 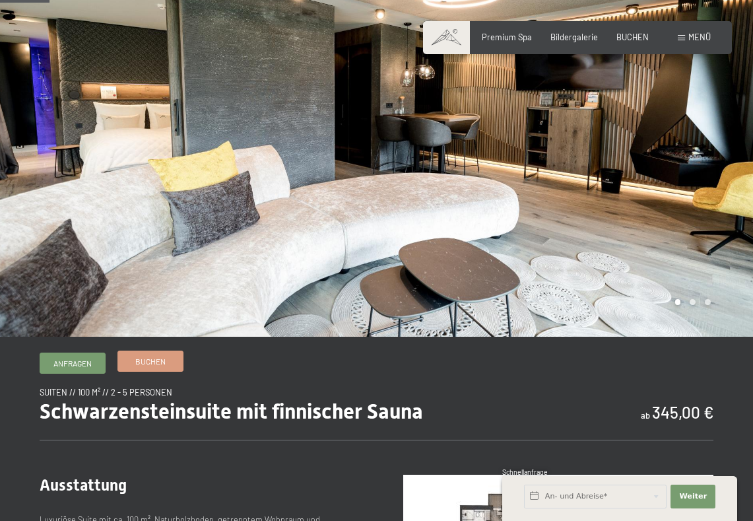 I want to click on span: Schwarzensteinsuite mit finnischer Sauna, so click(x=231, y=411).